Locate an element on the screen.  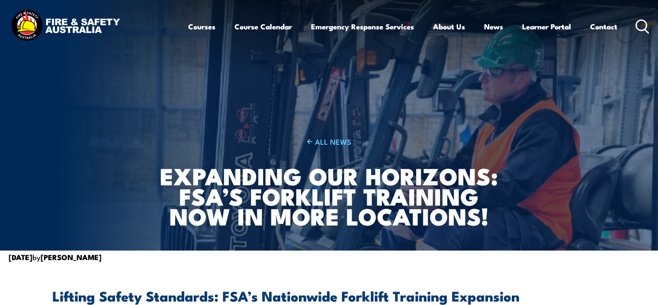
a: Learner Portal is located at coordinates (546, 26).